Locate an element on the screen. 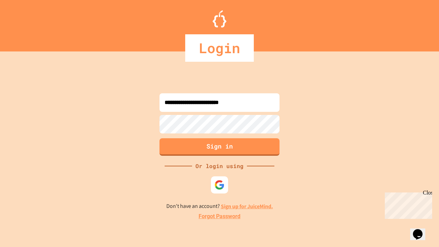  div: Login is located at coordinates (219, 48).